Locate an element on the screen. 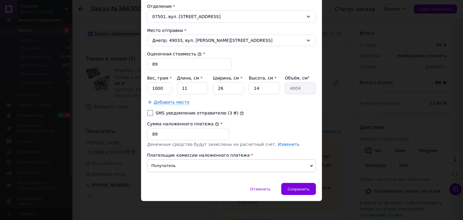 Image resolution: width=463 pixels, height=220 pixels. span: Получатель is located at coordinates (231, 166).